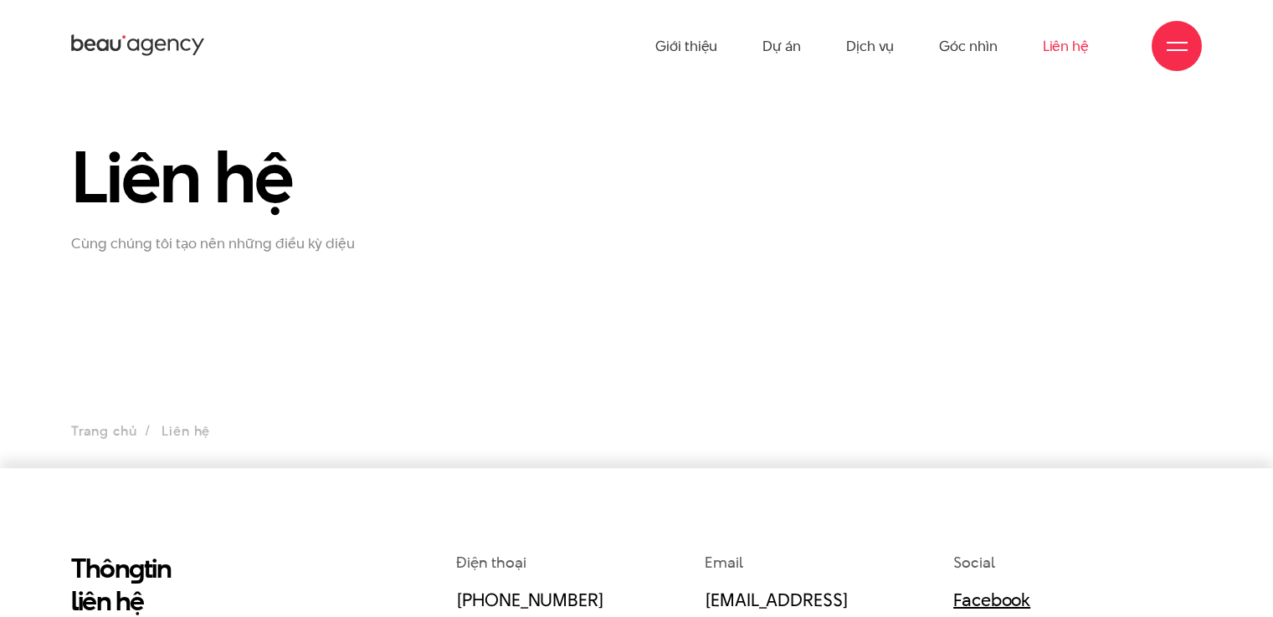 The height and width of the screenshot is (617, 1273). What do you see at coordinates (136, 568) in the screenshot?
I see `en: g` at bounding box center [136, 568].